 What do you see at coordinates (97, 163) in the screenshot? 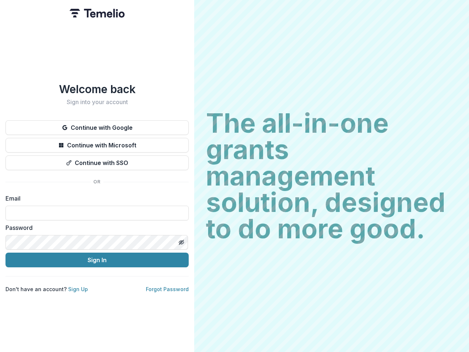
I see `button: Continue with SSO` at bounding box center [97, 163].